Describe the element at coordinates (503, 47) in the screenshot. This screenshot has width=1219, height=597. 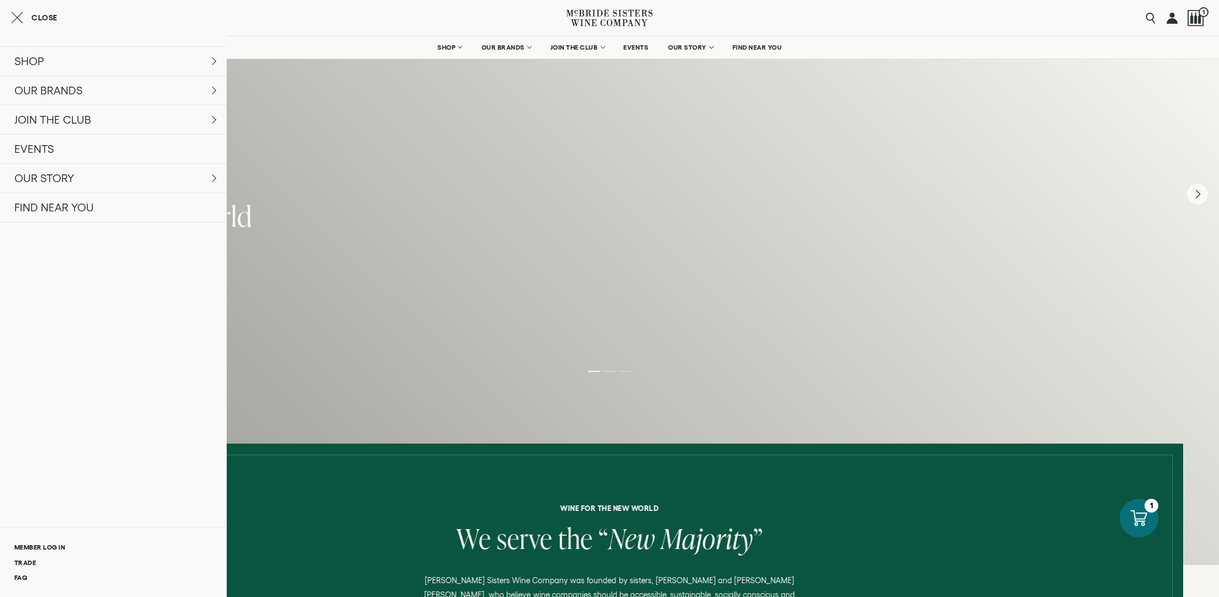
I see `span: OUR BRANDS` at that location.